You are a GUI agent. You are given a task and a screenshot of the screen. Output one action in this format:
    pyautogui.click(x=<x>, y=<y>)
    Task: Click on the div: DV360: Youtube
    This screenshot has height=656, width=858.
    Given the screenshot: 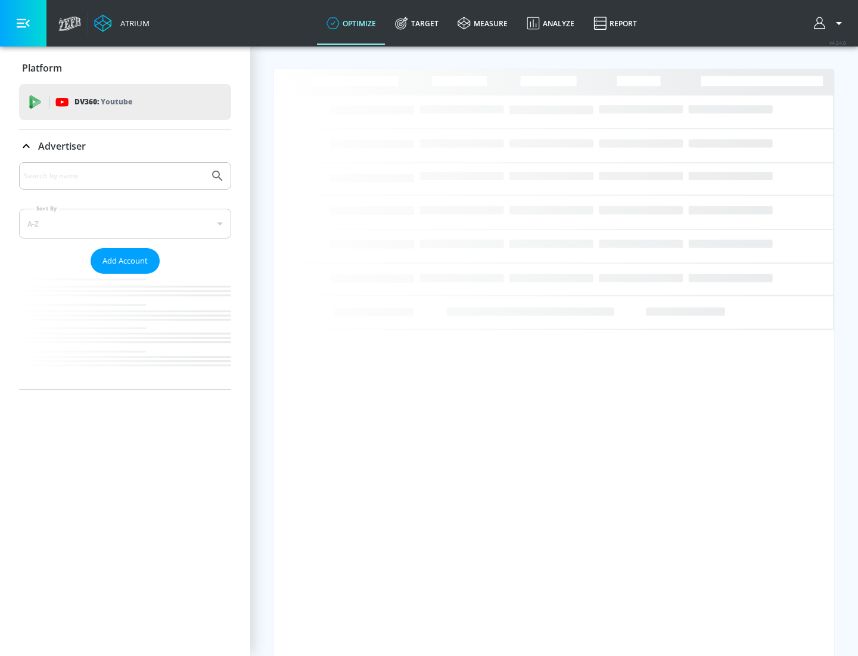 What is the action you would take?
    pyautogui.click(x=125, y=102)
    